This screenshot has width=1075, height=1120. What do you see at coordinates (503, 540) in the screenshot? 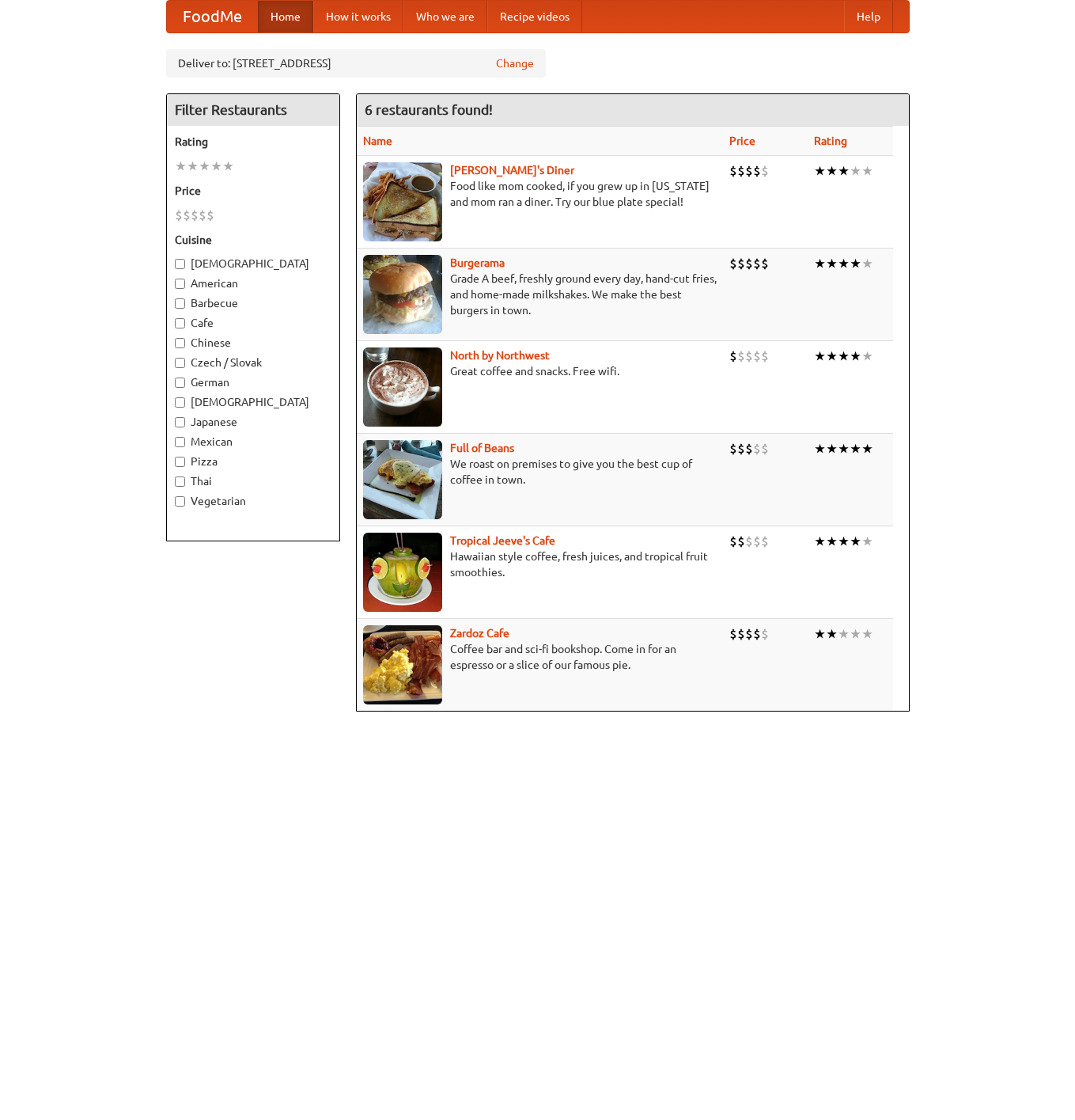
I see `a: Tropical Jeeve's Cafe` at bounding box center [503, 540].